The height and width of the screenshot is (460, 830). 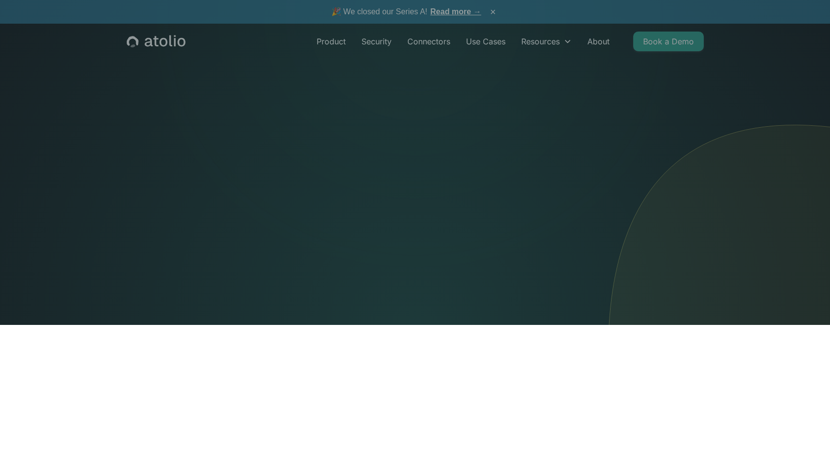 What do you see at coordinates (429, 41) in the screenshot?
I see `a: Connectors` at bounding box center [429, 41].